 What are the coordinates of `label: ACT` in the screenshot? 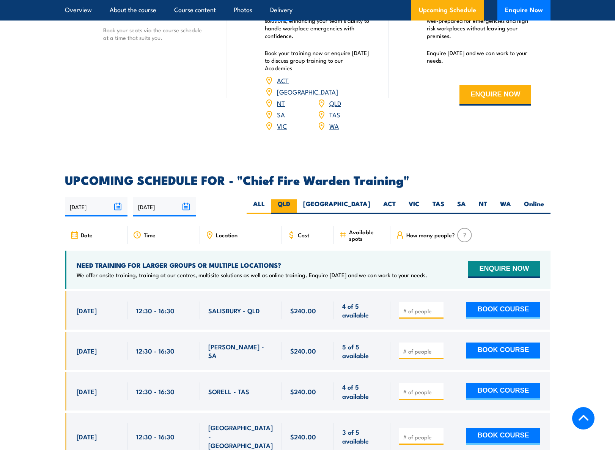 It's located at (389, 206).